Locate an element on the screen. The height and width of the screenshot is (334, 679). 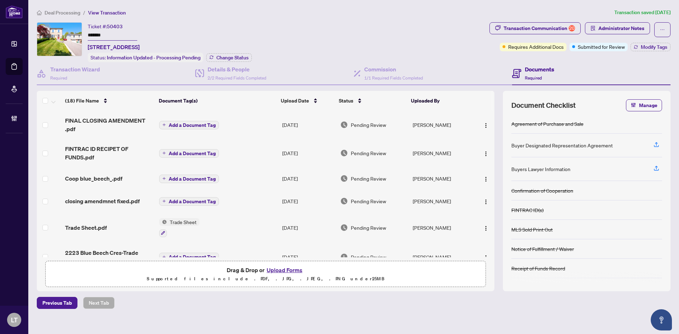
span: ellipsis is located at coordinates (662, 30).